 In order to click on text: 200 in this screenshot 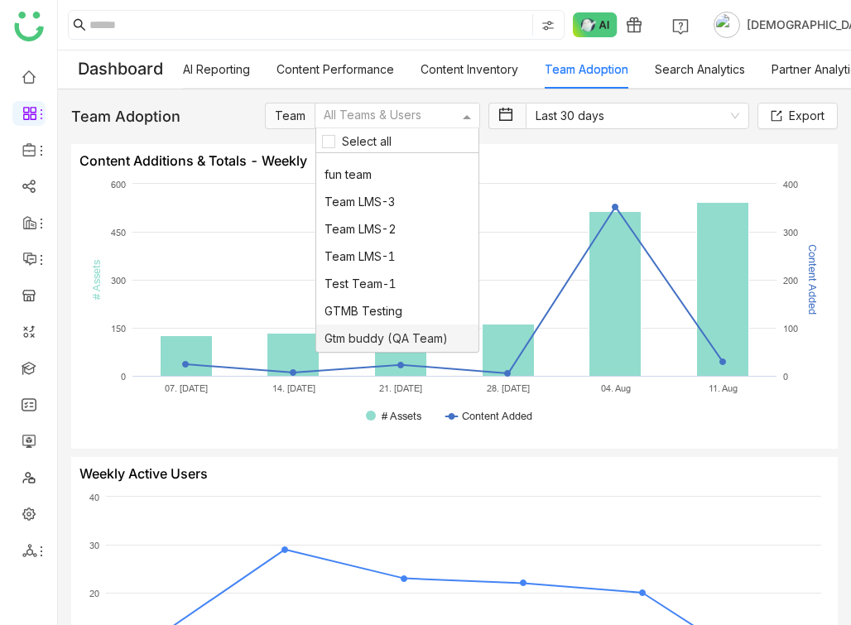, I will do `click(791, 281)`.